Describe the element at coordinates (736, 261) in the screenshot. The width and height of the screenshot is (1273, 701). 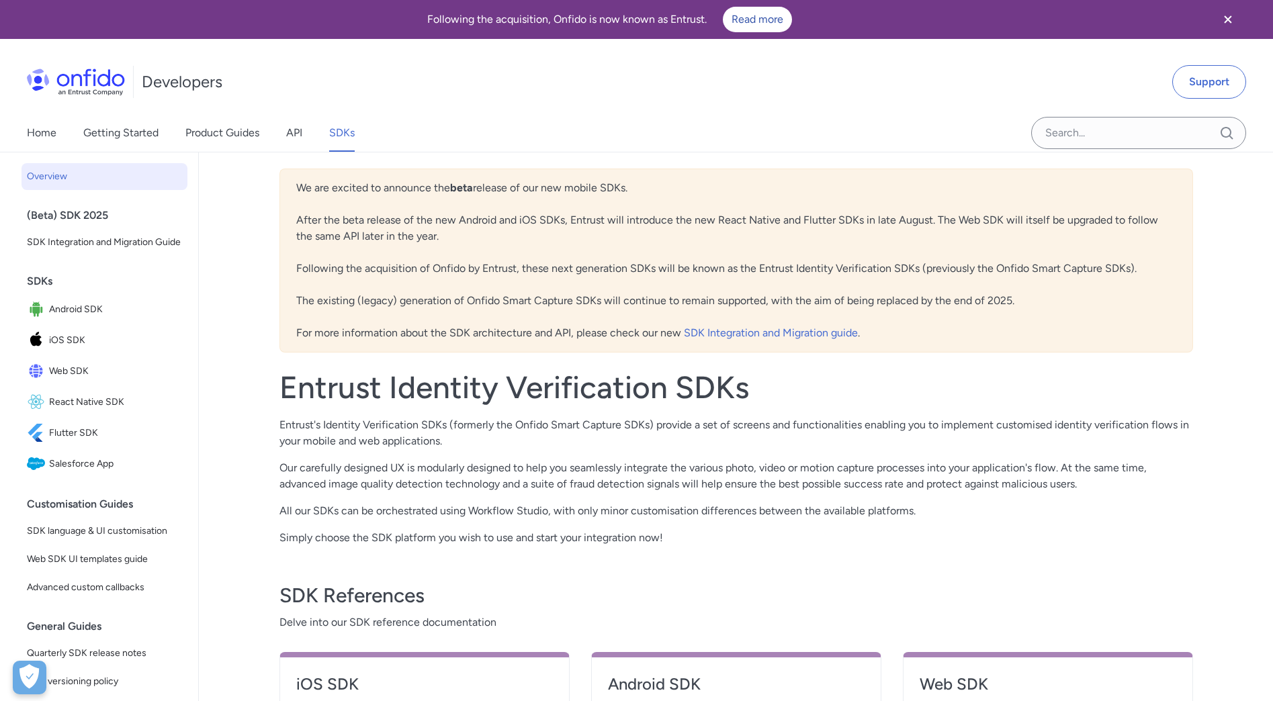
I see `div: We are excited to announce the release of our new mobile SDKs. After the beta release of the new ...` at that location.